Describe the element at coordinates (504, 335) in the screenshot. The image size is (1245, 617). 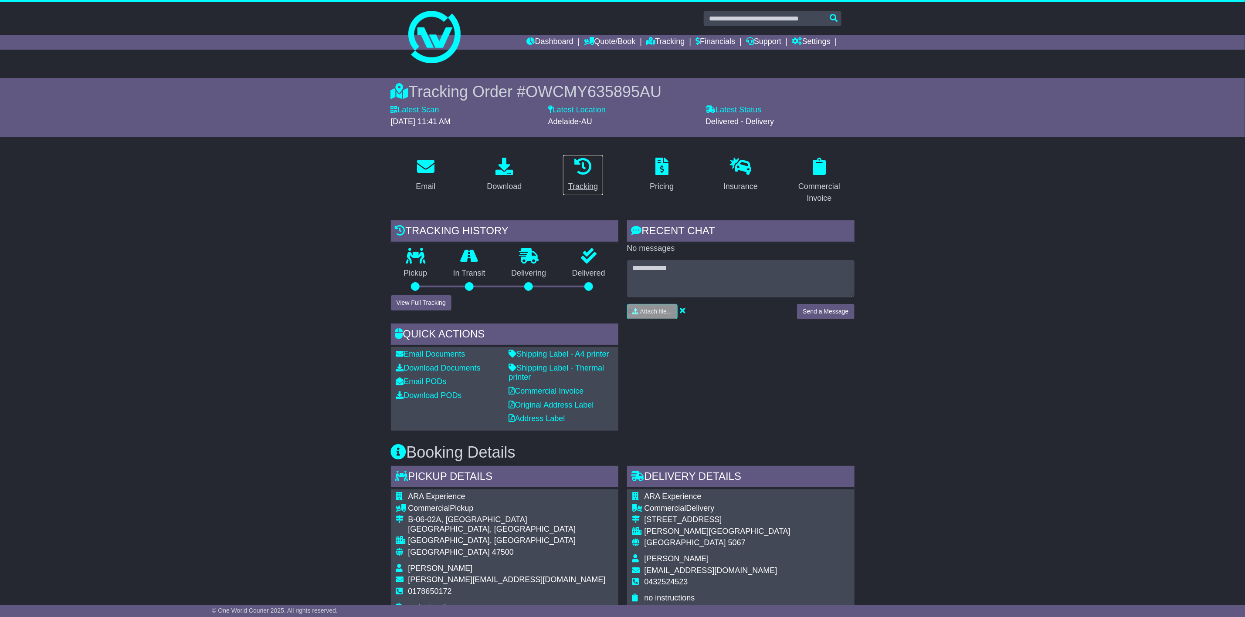
I see `div: Quick Actions` at that location.